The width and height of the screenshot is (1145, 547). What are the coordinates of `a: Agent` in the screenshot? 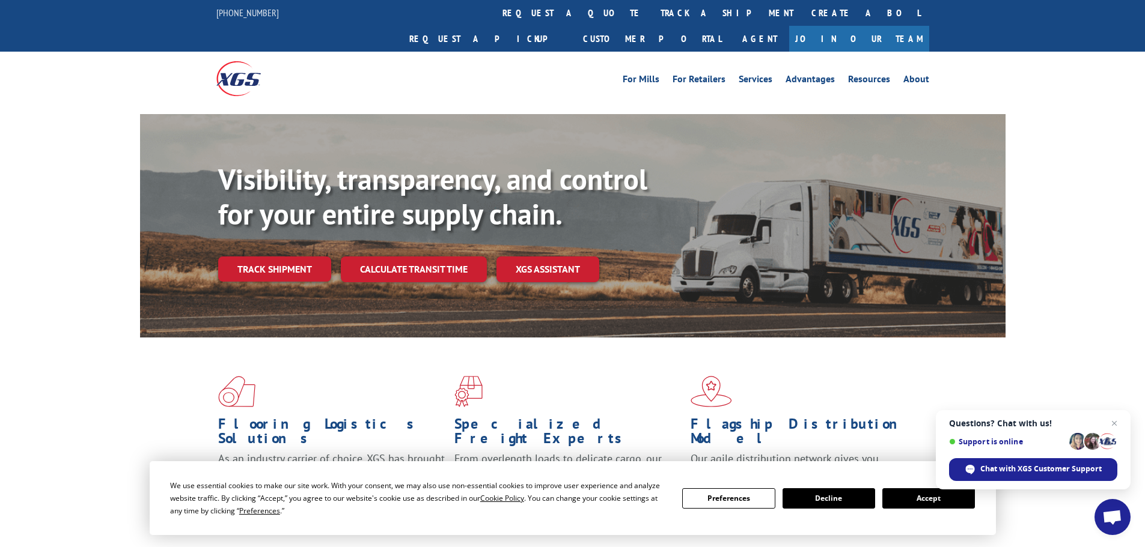 It's located at (760, 38).